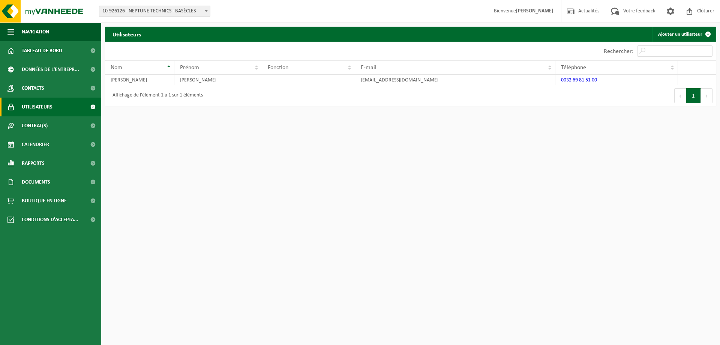 This screenshot has width=720, height=345. Describe the element at coordinates (680, 96) in the screenshot. I see `button: Previous` at that location.